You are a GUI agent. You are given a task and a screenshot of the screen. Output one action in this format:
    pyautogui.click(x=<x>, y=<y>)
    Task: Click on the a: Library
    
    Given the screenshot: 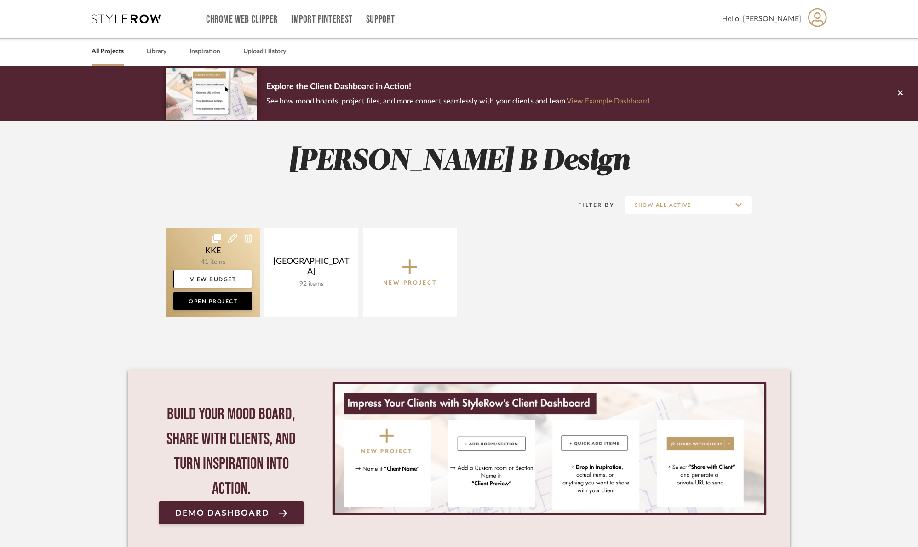 What is the action you would take?
    pyautogui.click(x=156, y=51)
    